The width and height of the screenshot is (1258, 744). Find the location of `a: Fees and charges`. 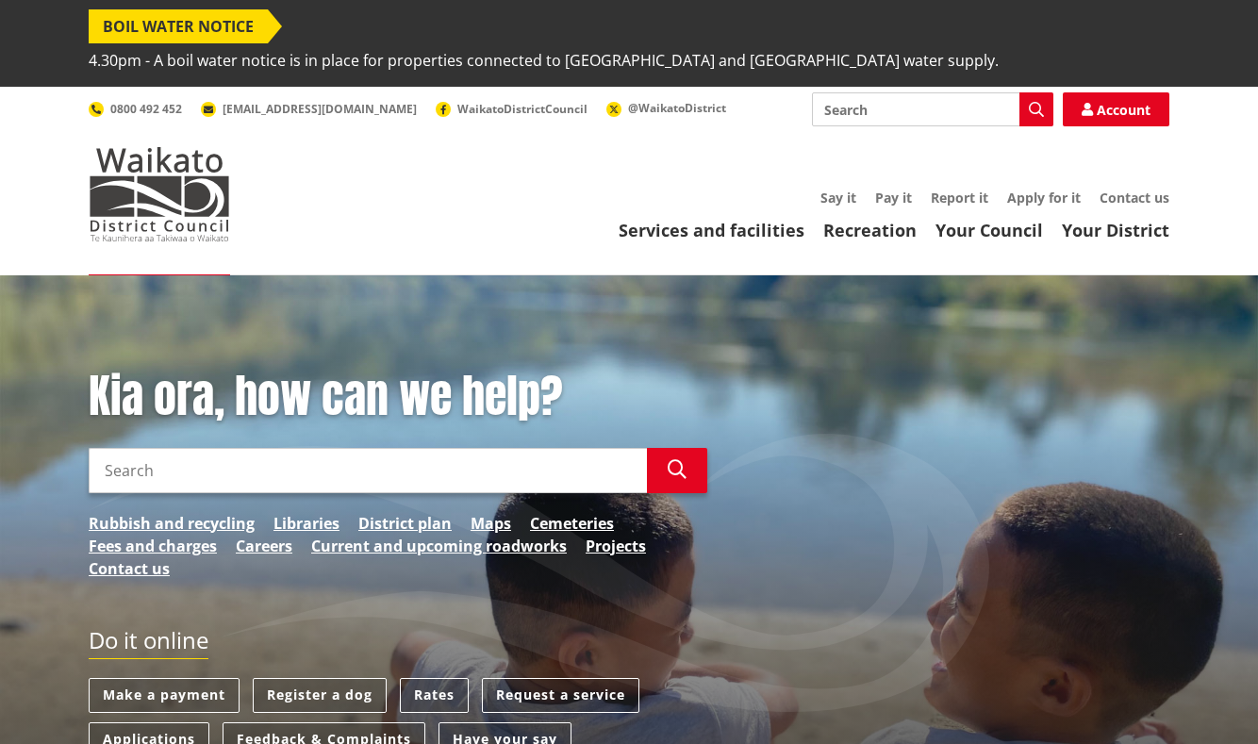

a: Fees and charges is located at coordinates (153, 546).